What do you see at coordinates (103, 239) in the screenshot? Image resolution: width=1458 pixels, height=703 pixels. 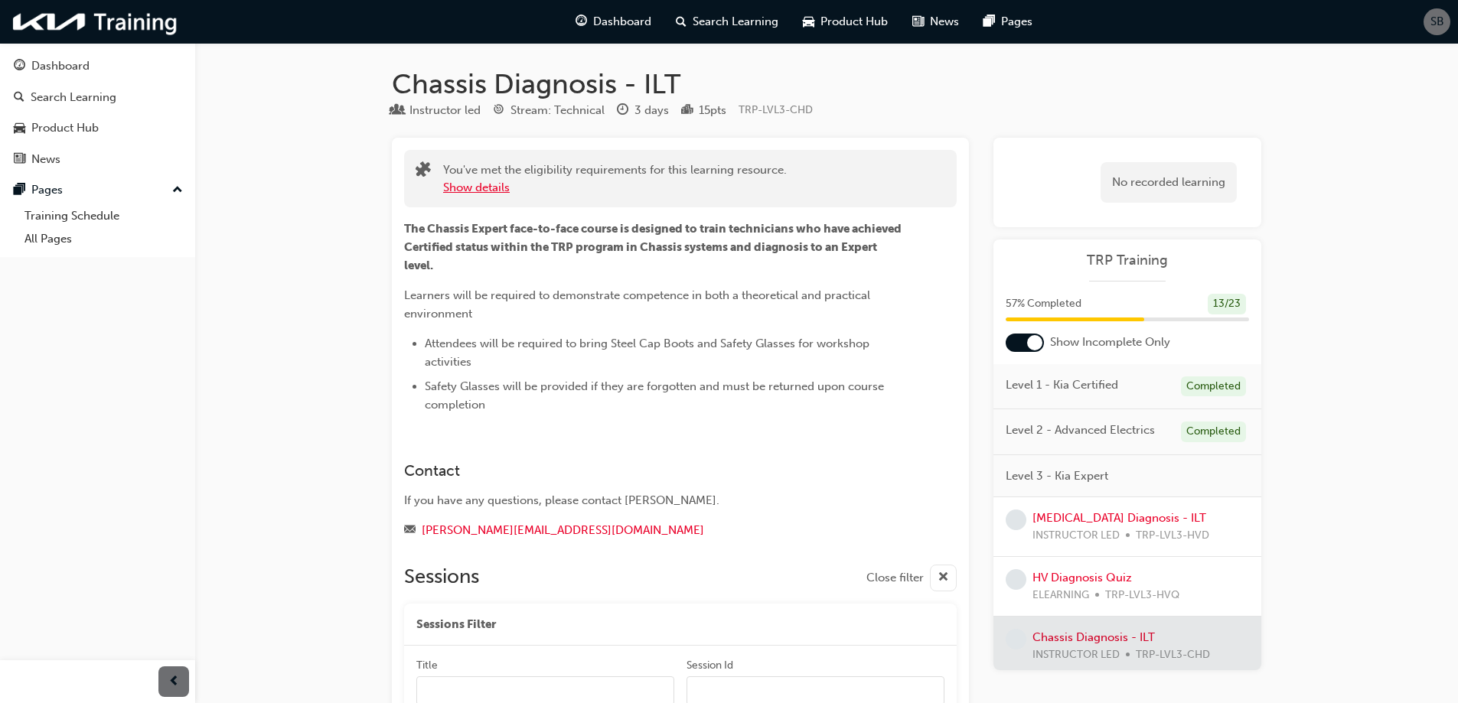 I see `a: All Pages` at bounding box center [103, 239].